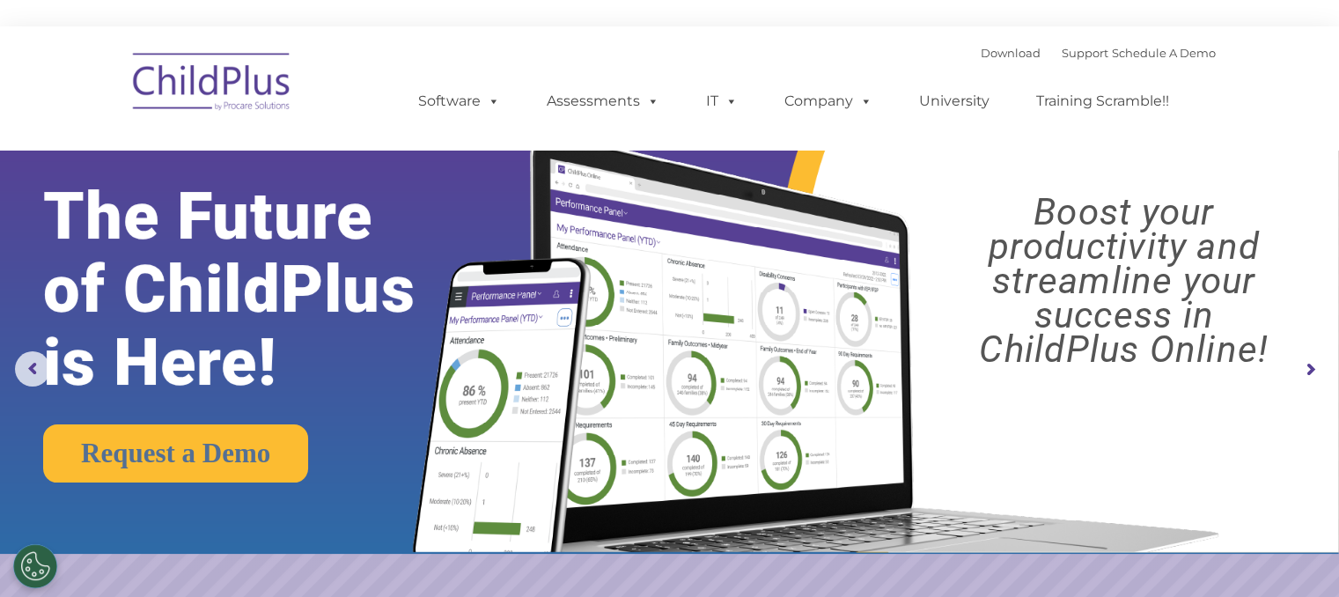 This screenshot has width=1339, height=597. Describe the element at coordinates (828, 101) in the screenshot. I see `a: Company` at that location.